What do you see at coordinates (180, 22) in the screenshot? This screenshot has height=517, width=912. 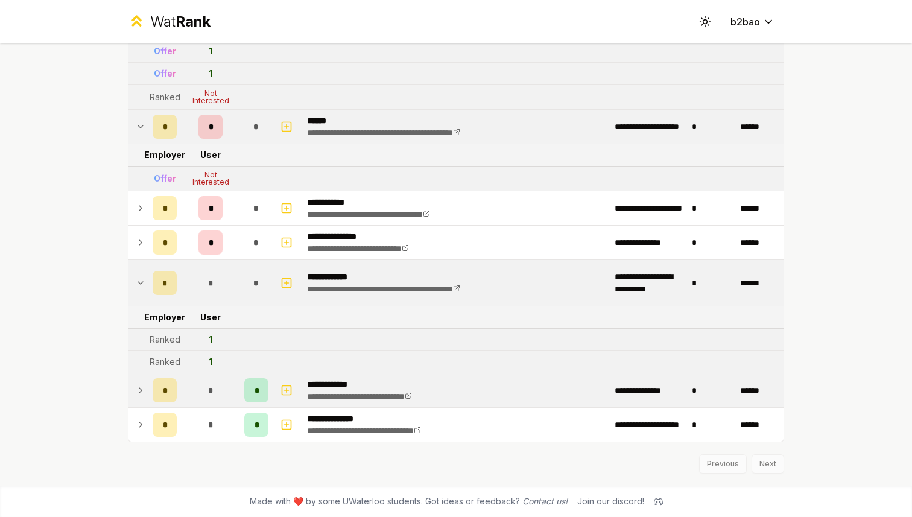 I see `div: Wat` at bounding box center [180, 22].